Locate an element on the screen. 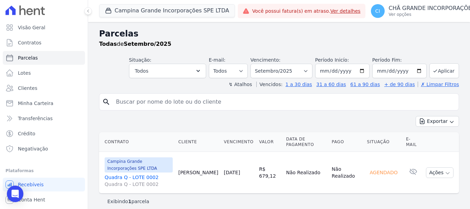 The width and height of the screenshot is (470, 209). span: Recebíveis is located at coordinates (31, 184).